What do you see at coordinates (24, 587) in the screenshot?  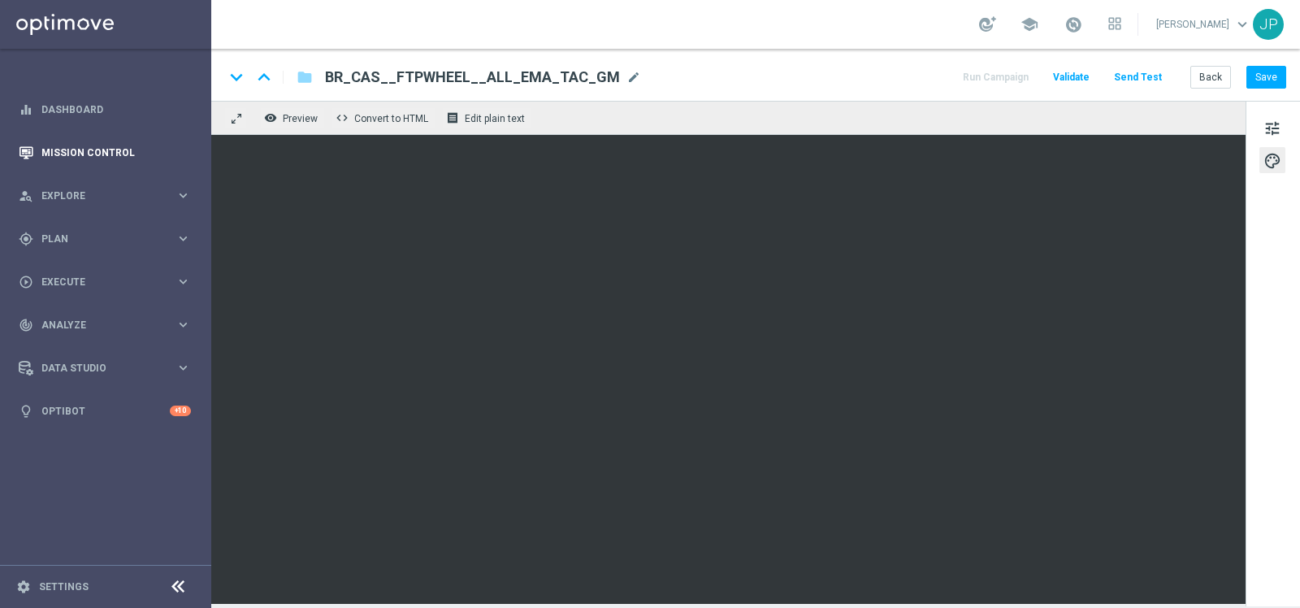 I see `i: settings` at bounding box center [24, 587].